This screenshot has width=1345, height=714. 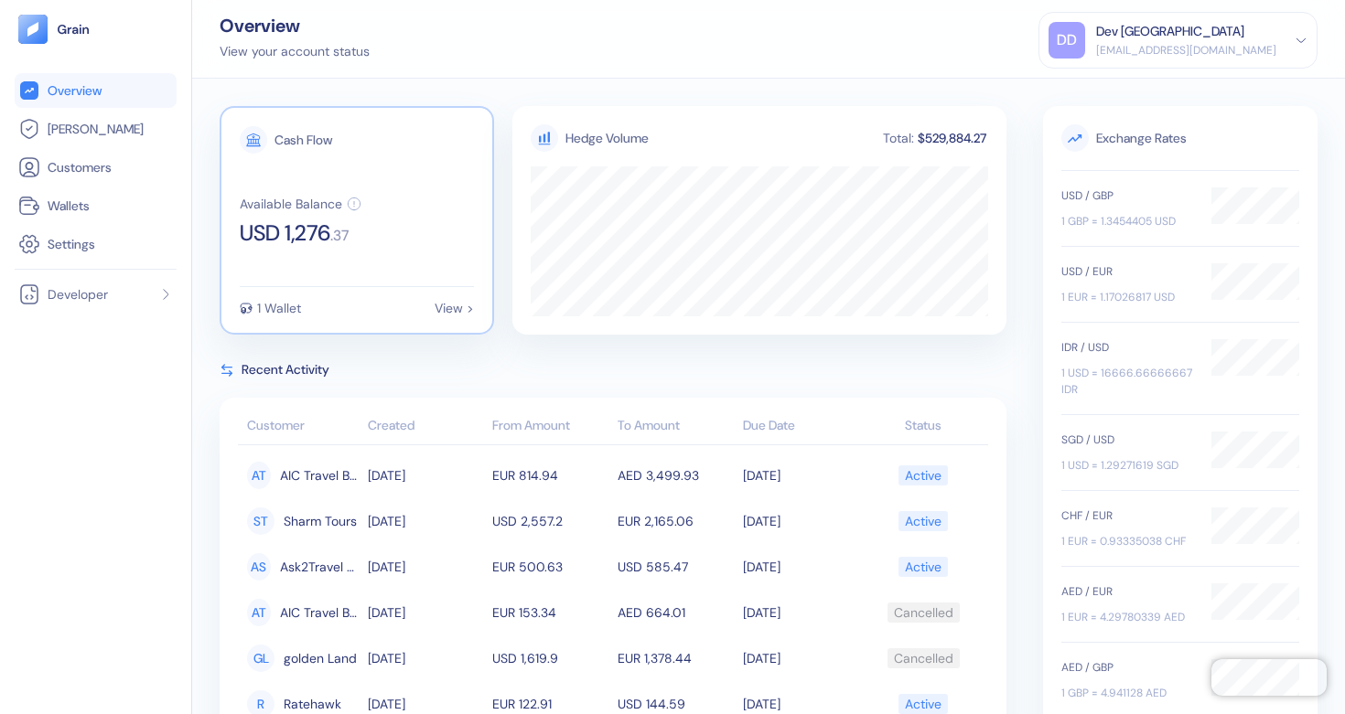 What do you see at coordinates (800, 427) in the screenshot?
I see `th: Due Date` at bounding box center [800, 427].